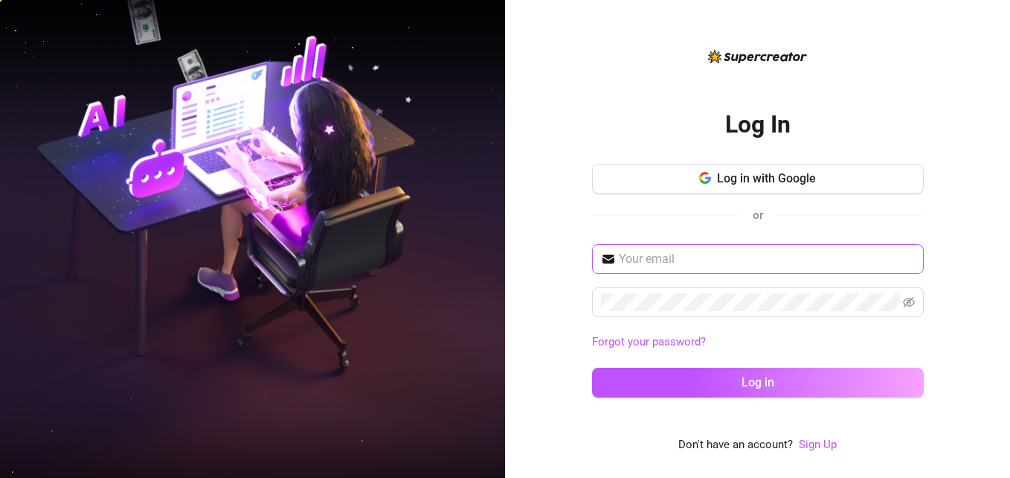 The image size is (1010, 478). Describe the element at coordinates (736, 445) in the screenshot. I see `span: Don't have an account?` at that location.